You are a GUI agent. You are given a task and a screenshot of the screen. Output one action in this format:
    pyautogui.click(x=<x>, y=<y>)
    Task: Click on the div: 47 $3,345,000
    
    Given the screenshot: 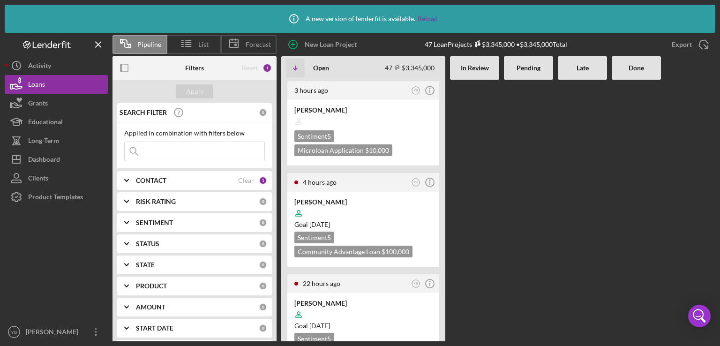 What is the action you would take?
    pyautogui.click(x=410, y=68)
    